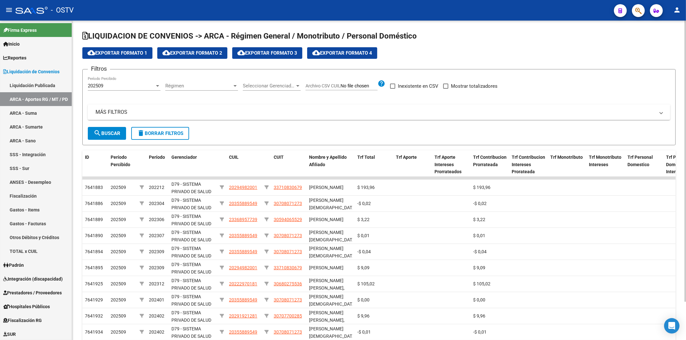 The height and width of the screenshot is (340, 686). I want to click on input: Archivo CSV CUIL, so click(359, 86).